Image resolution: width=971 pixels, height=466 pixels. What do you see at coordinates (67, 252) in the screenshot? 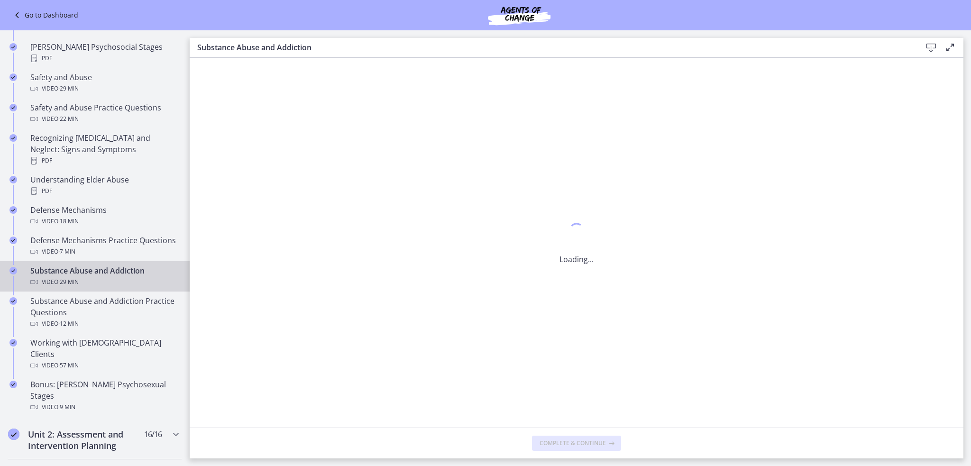
I see `span: · 7 min` at bounding box center [67, 252].